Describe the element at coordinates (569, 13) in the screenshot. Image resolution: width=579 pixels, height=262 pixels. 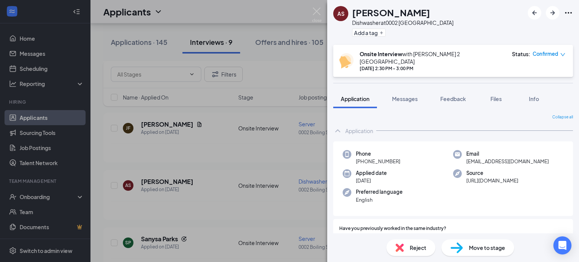
I see `svg: Ellipses` at that location.